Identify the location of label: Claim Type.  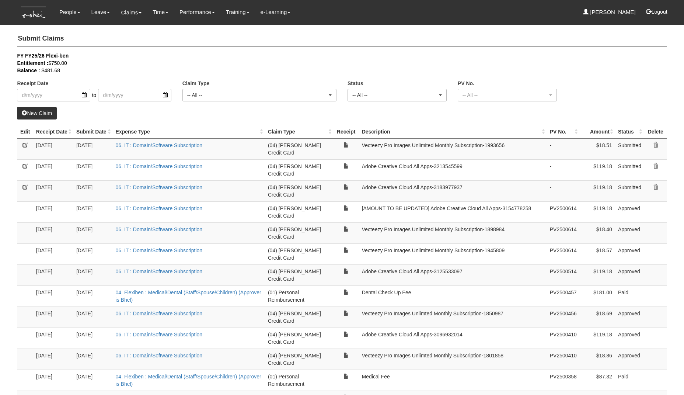
(196, 83).